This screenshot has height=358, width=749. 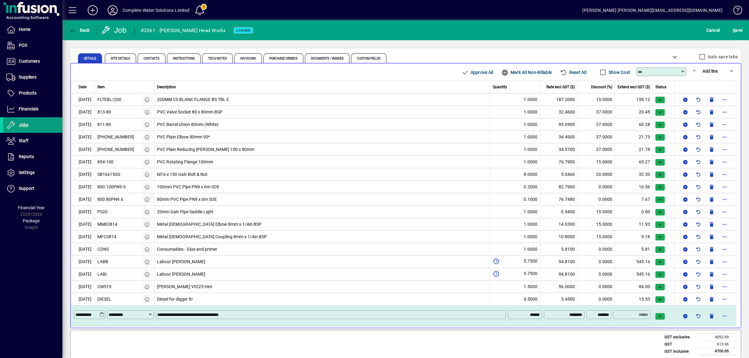 I want to click on span: Approve All, so click(x=477, y=72).